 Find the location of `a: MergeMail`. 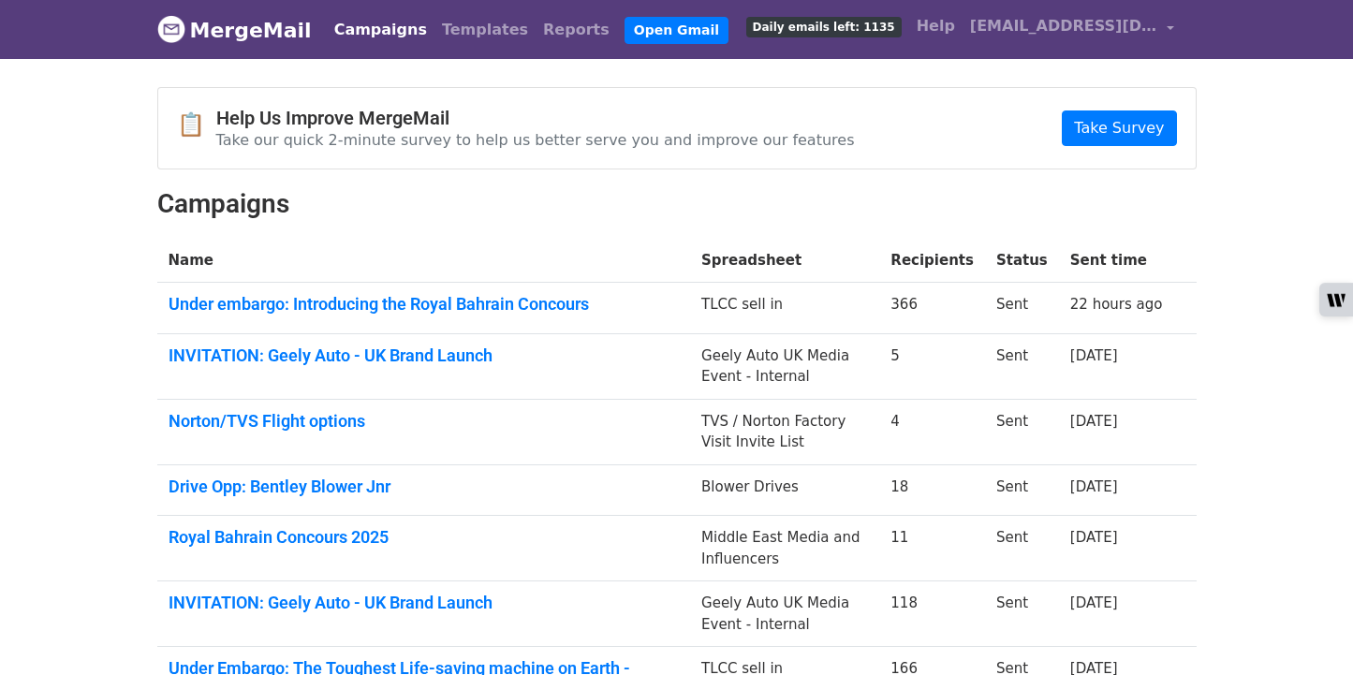

a: MergeMail is located at coordinates (234, 30).